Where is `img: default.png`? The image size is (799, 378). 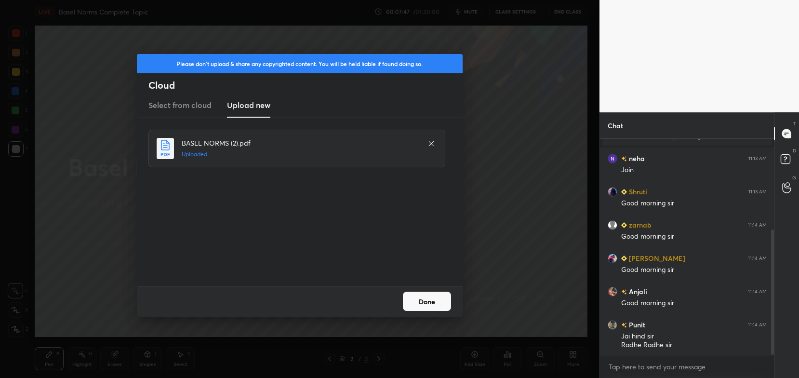
img: default.png is located at coordinates (612, 225).